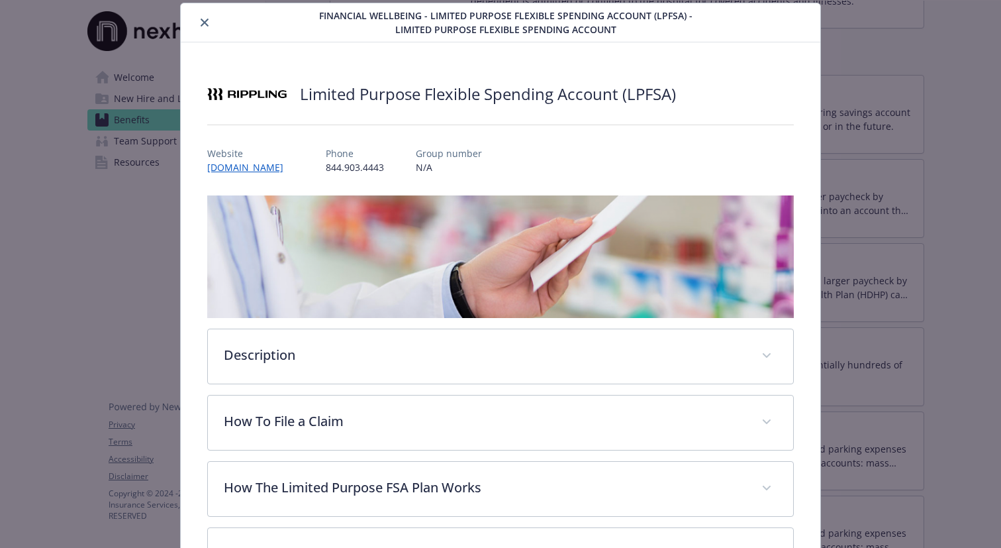 This screenshot has width=1001, height=548. Describe the element at coordinates (485, 487) in the screenshot. I see `p: How The Limited Purpose FSA Plan Works` at that location.